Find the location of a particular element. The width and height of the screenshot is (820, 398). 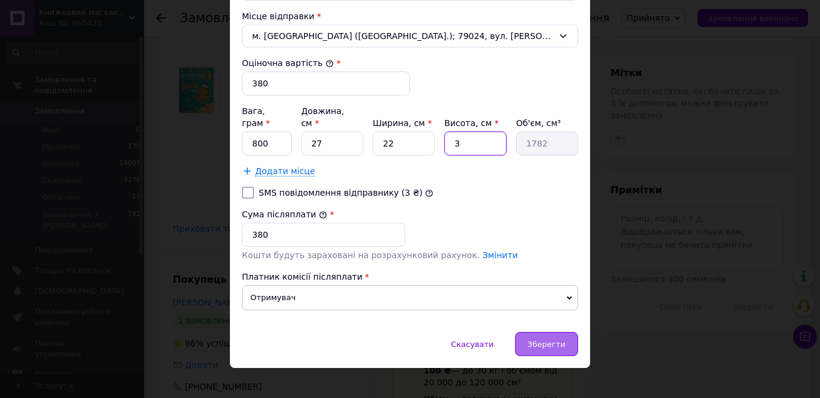

span: Кошти будуть зараховані на розрахунковий рахунок. is located at coordinates (380, 255).